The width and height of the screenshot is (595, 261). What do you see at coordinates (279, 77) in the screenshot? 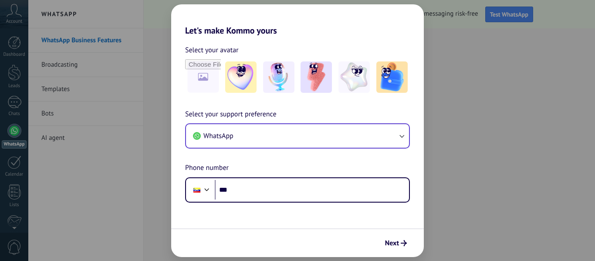
I see `img: -2.jpeg` at bounding box center [279, 77].